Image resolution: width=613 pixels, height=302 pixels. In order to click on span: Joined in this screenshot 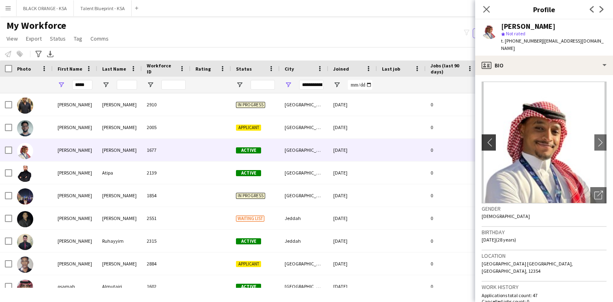, I will do `click(341, 69)`.